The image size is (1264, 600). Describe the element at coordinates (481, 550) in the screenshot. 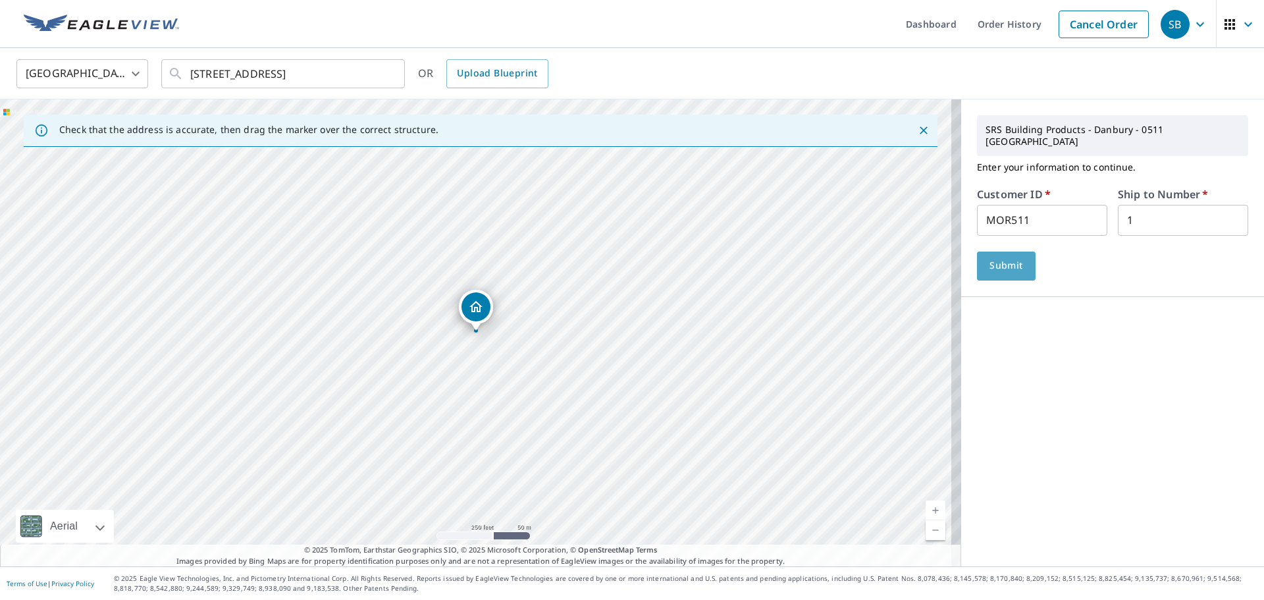

I see `span: © 2025 TomTom, Earthstar Geographics SIO, © 2025 Microsoft Corporation, ©` at that location.